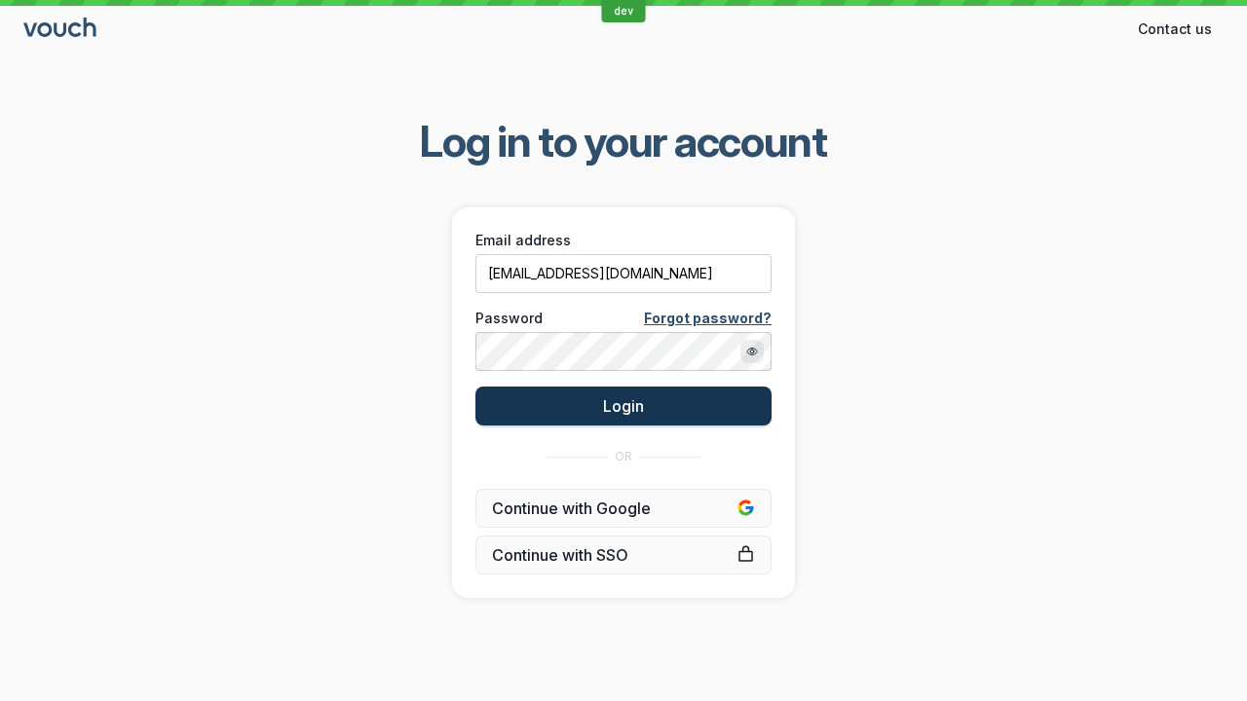  I want to click on span: Continue with SSO, so click(623, 555).